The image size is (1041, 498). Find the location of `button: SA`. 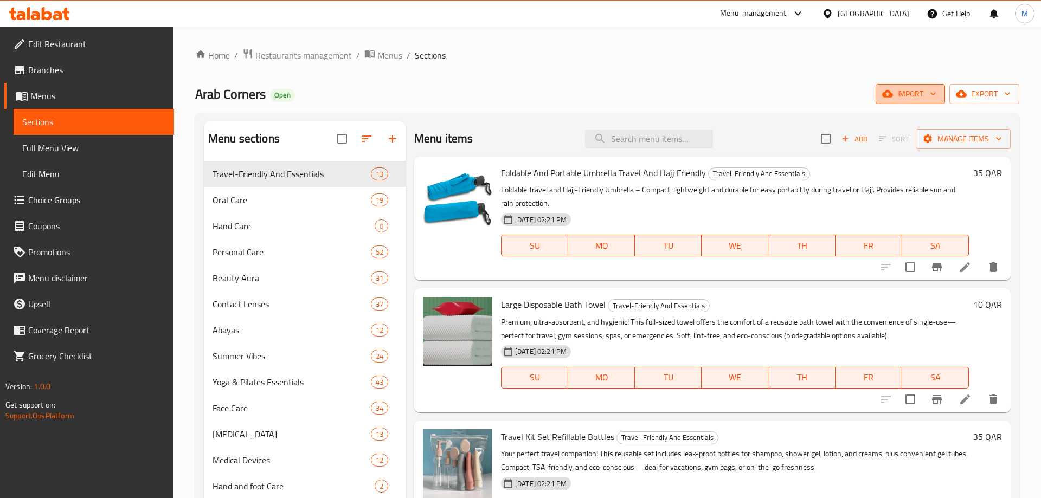

button: SA is located at coordinates (936, 246).